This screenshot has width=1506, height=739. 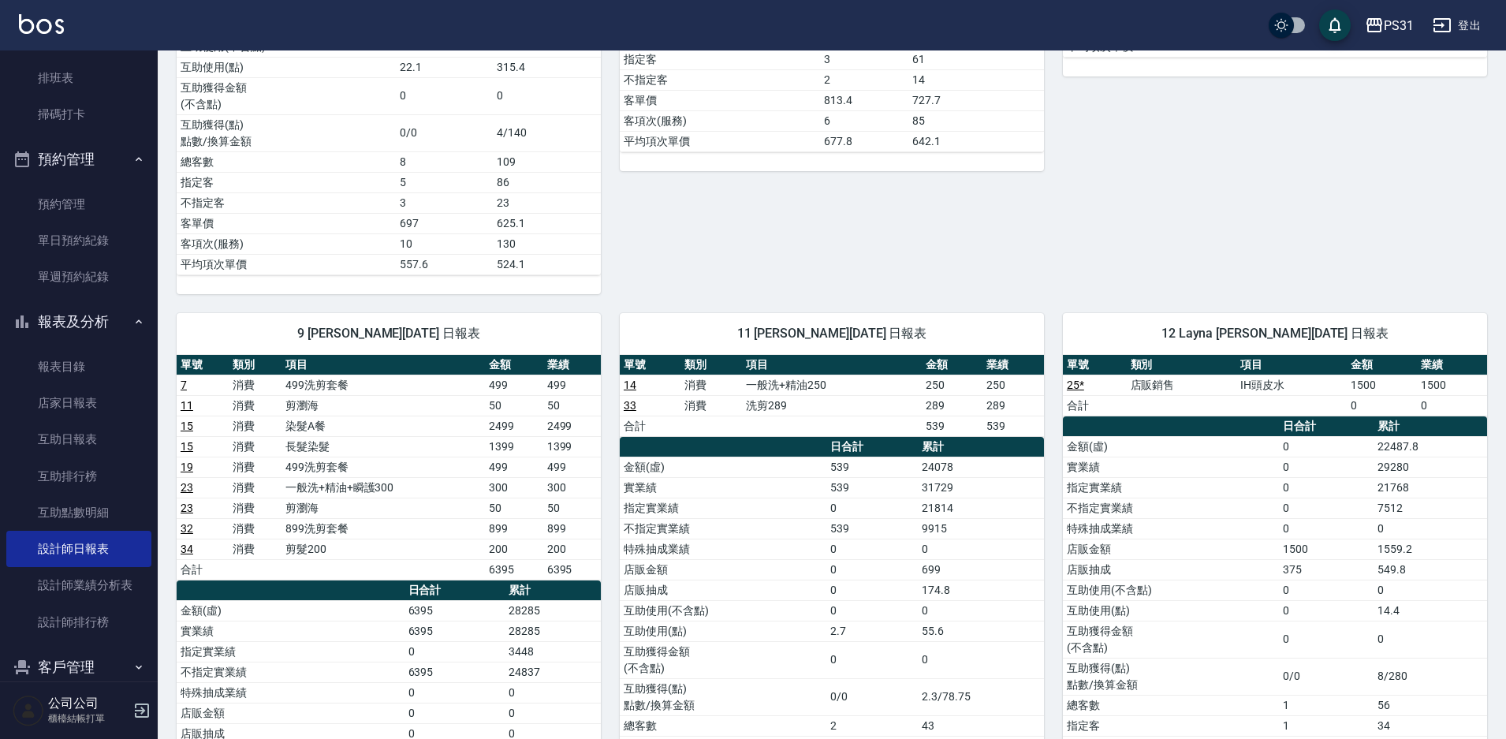 What do you see at coordinates (720, 100) in the screenshot?
I see `td: 客單價` at bounding box center [720, 100].